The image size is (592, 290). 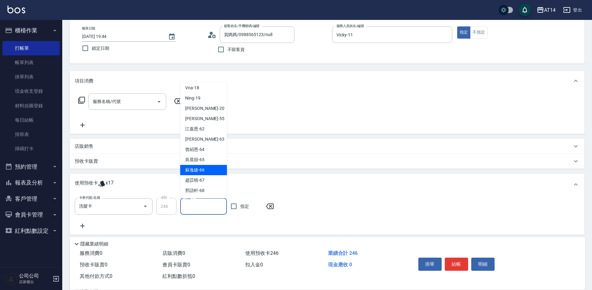 I want to click on button: 櫃檯作業, so click(x=31, y=31).